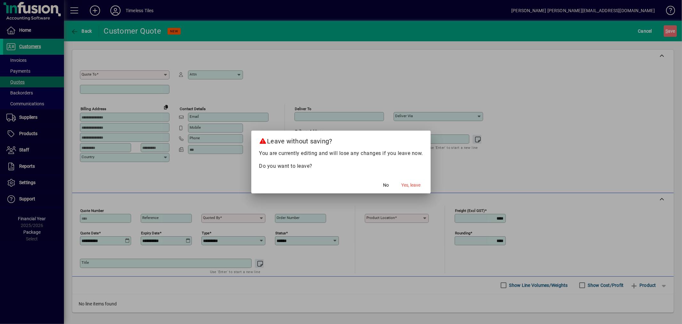  What do you see at coordinates (411, 185) in the screenshot?
I see `span: Yes, leave` at bounding box center [411, 185].